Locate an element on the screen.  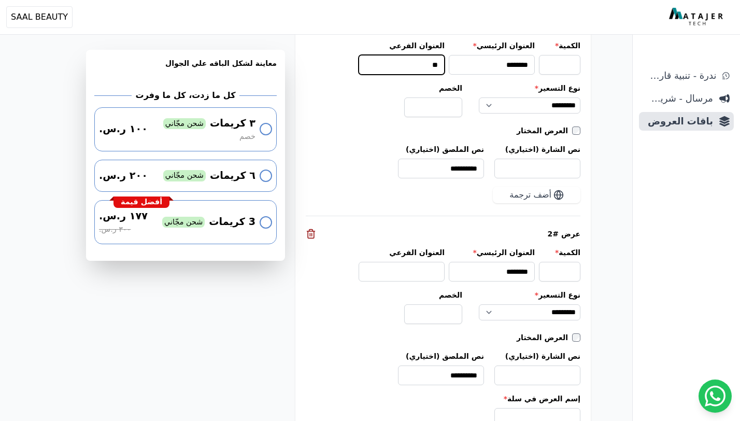
div: أفضل قيمة is located at coordinates (141, 202).